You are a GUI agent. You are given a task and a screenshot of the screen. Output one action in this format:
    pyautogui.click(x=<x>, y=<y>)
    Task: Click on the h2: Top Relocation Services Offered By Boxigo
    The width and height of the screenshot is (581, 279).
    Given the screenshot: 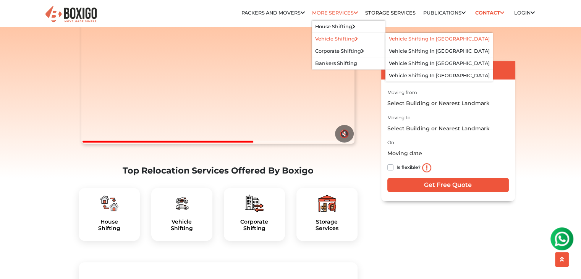 What is the action you would take?
    pyautogui.click(x=218, y=170)
    